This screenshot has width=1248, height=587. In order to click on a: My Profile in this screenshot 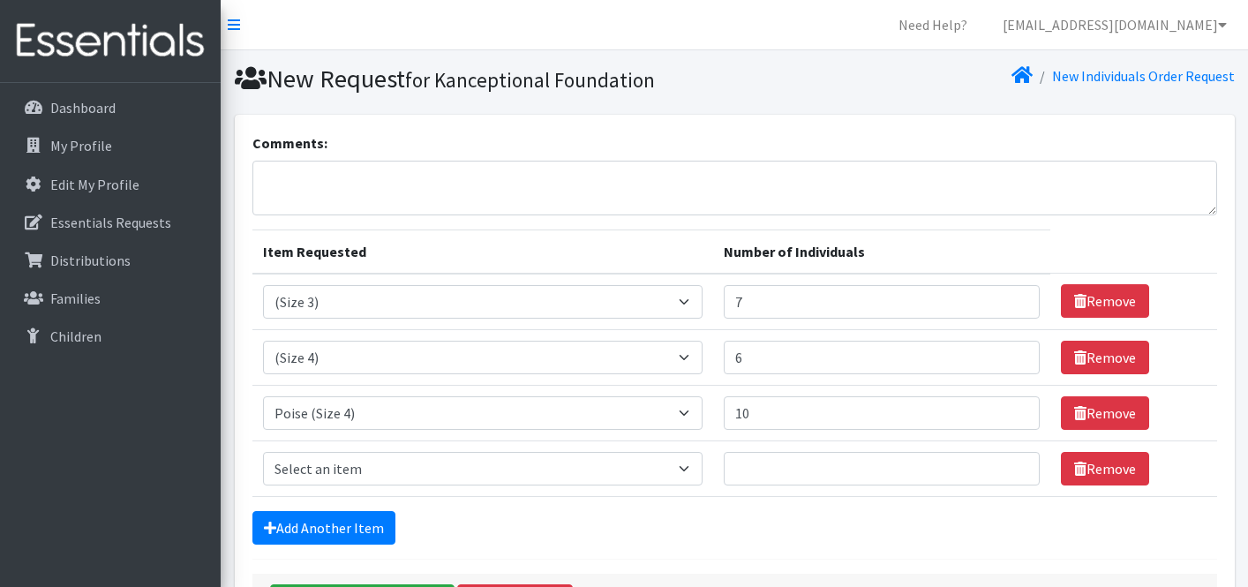, I will do `click(110, 146)`.